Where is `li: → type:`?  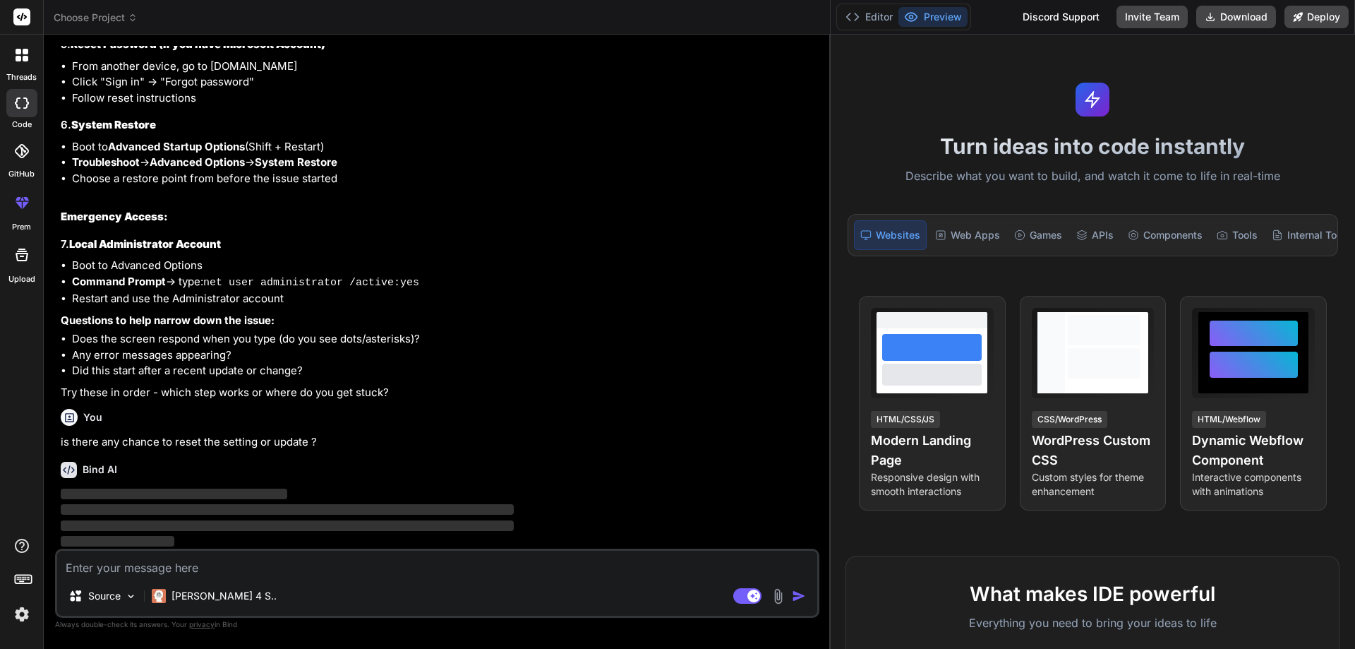
li: → type: is located at coordinates (444, 282).